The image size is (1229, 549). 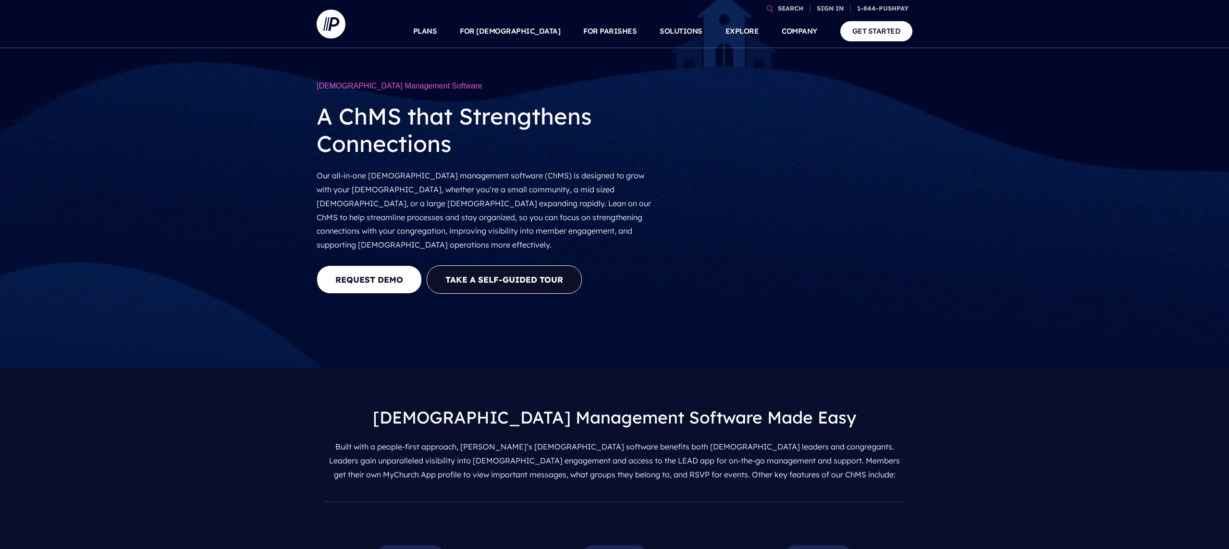 I want to click on a: PLANS, so click(x=425, y=31).